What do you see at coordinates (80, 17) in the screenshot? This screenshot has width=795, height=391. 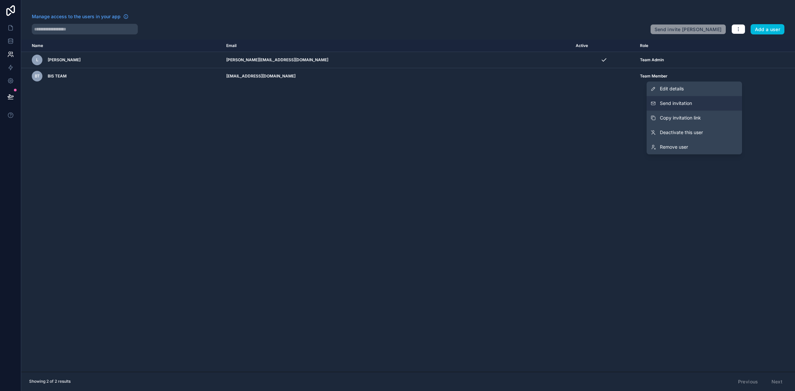 I see `a: Manage access to the users in your app` at bounding box center [80, 17].